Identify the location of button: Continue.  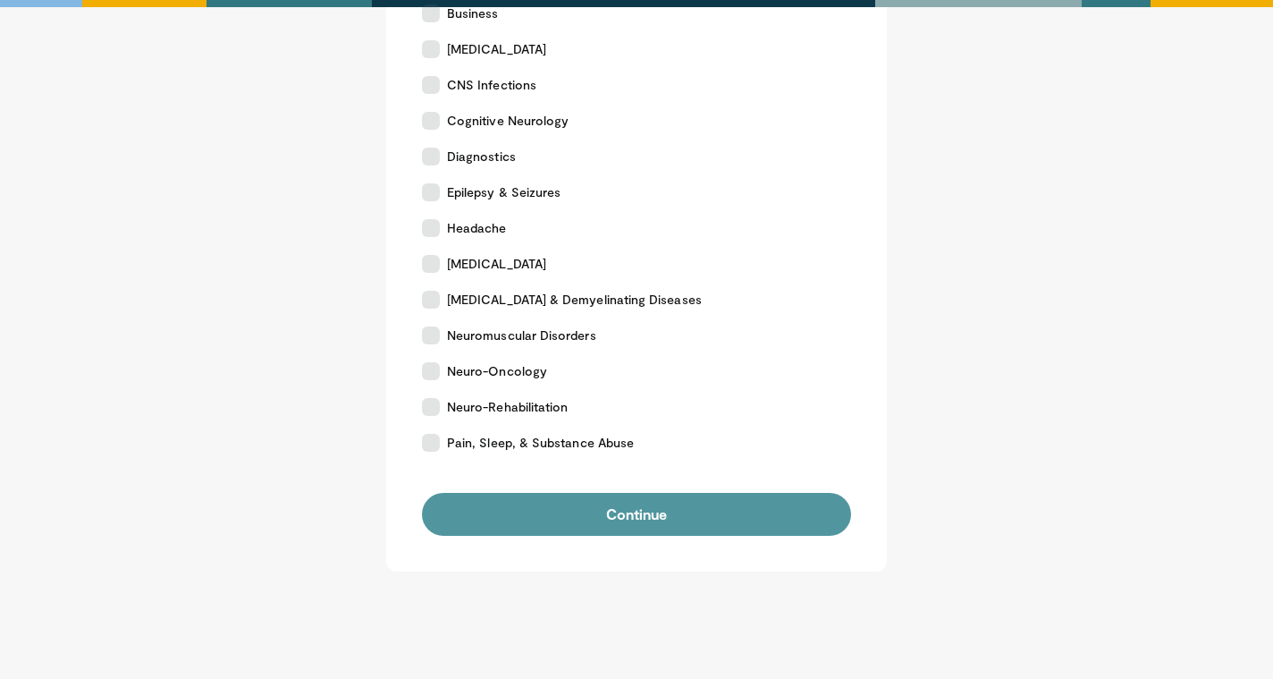
(637, 514).